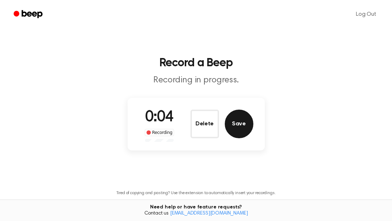 The image size is (392, 221). I want to click on p: Recording in progress., so click(196, 80).